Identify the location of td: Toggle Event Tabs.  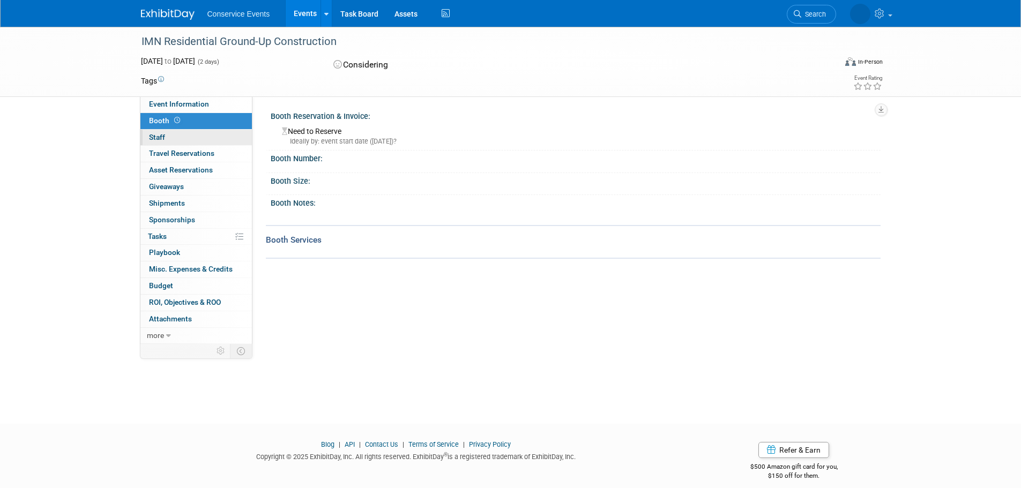
(241, 351).